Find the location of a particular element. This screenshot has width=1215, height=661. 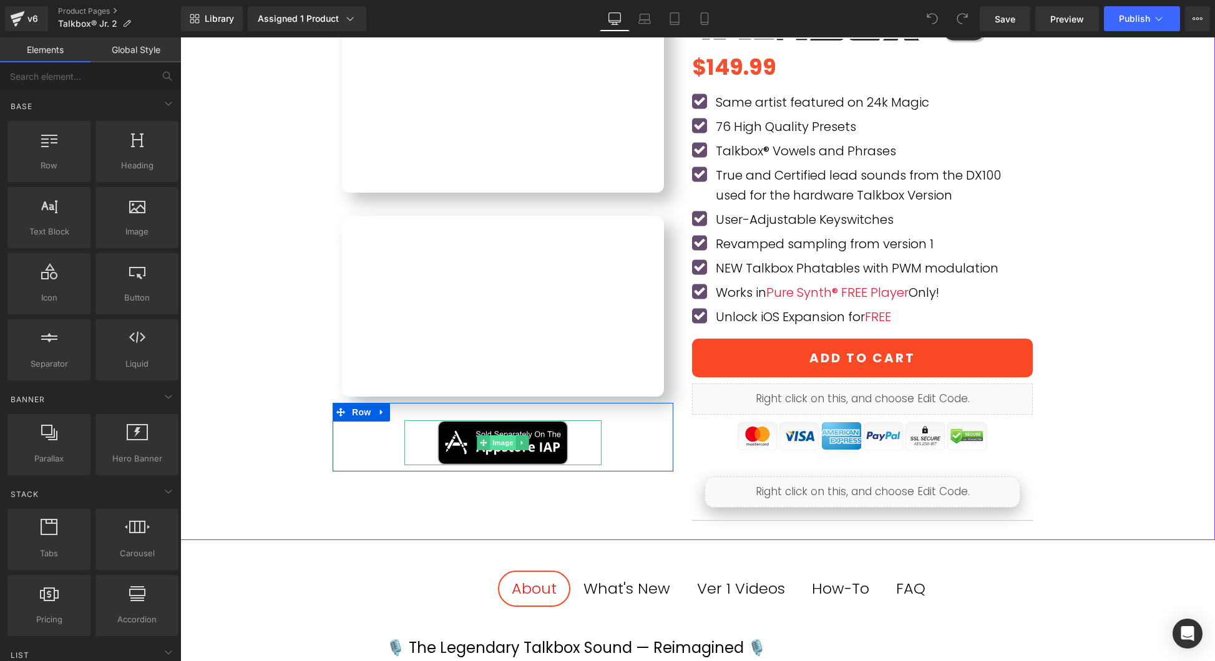

span: Tabs is located at coordinates (49, 553).